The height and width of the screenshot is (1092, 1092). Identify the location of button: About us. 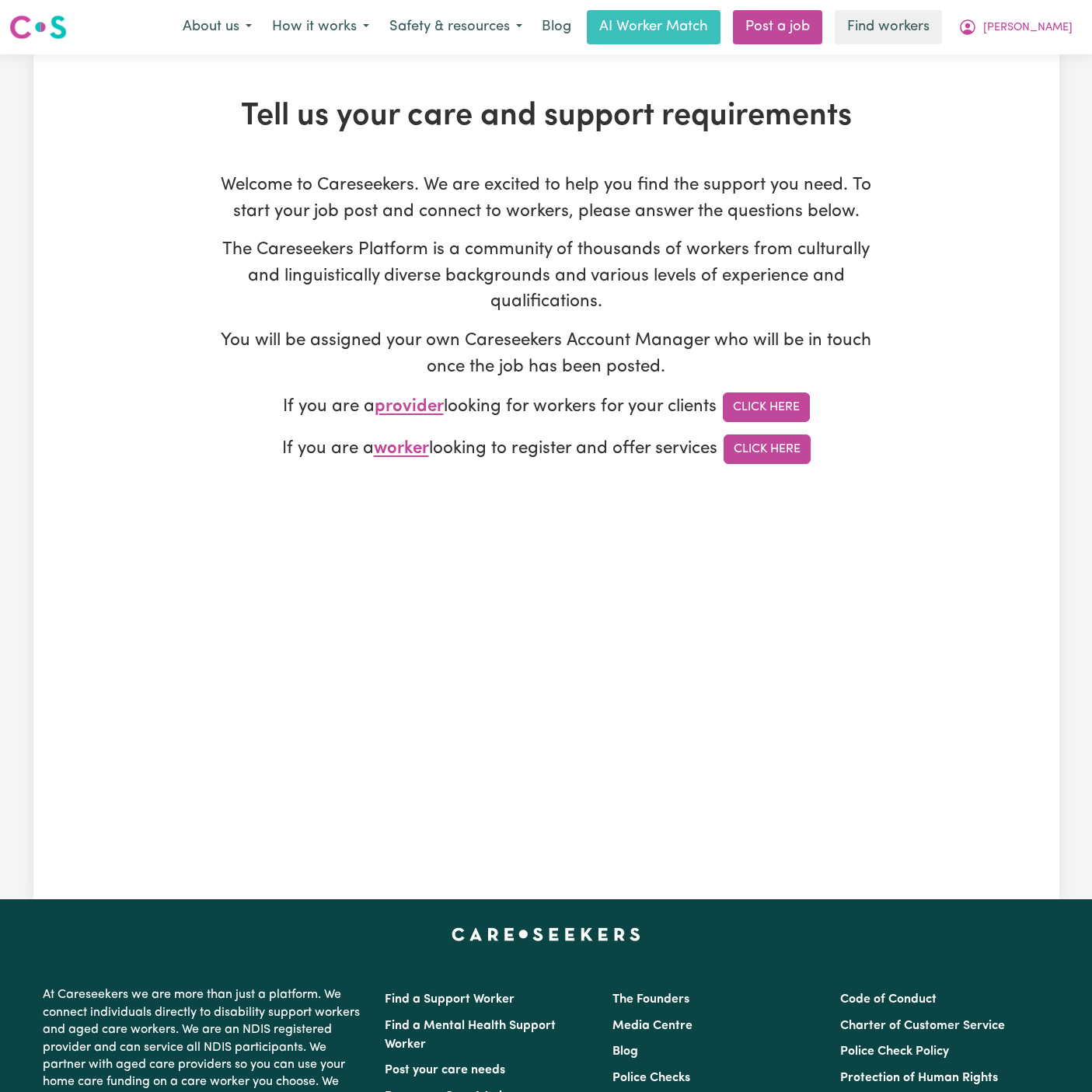
(217, 27).